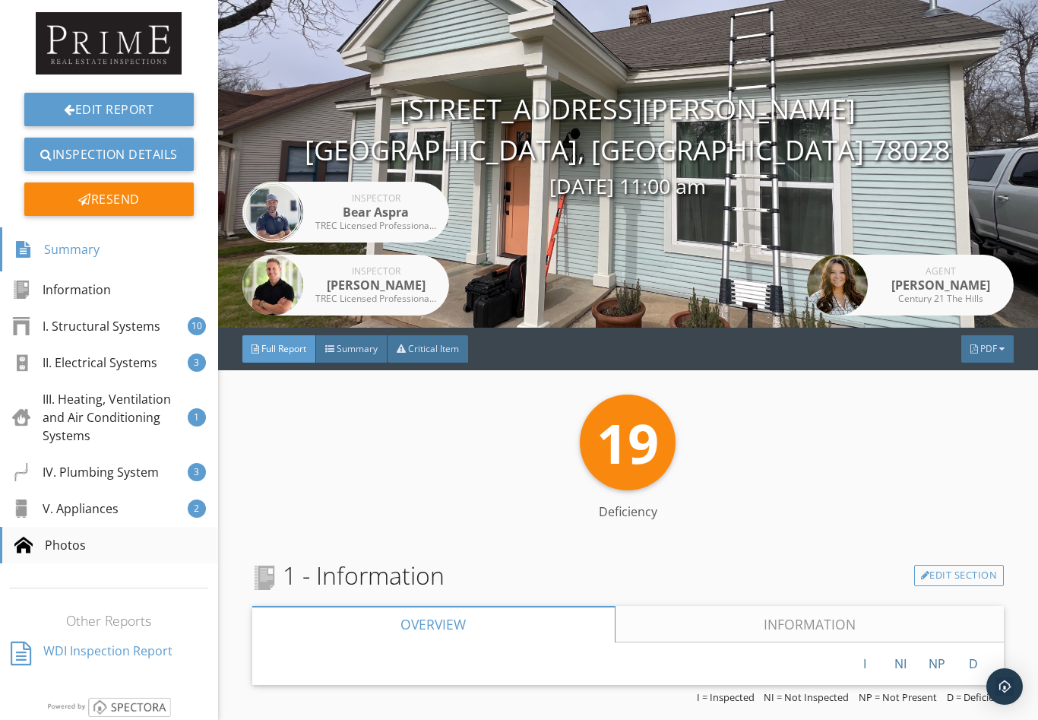 The width and height of the screenshot is (1038, 720). Describe the element at coordinates (807, 697) in the screenshot. I see `span: NI = Not Inspected` at that location.